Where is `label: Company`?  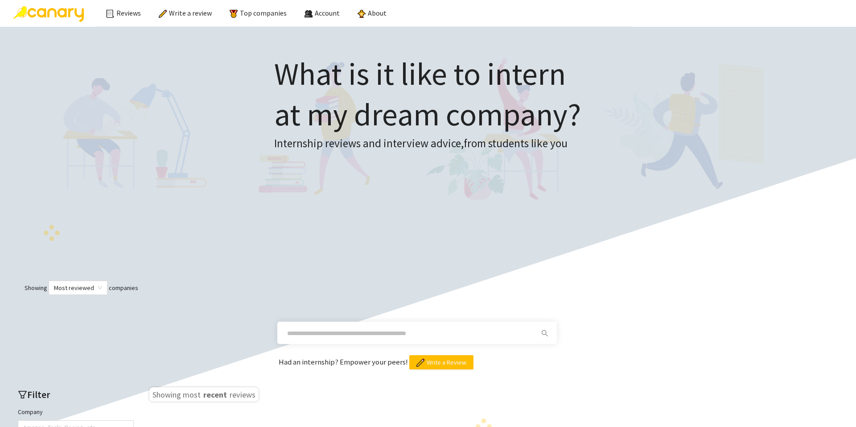 label: Company is located at coordinates (30, 411).